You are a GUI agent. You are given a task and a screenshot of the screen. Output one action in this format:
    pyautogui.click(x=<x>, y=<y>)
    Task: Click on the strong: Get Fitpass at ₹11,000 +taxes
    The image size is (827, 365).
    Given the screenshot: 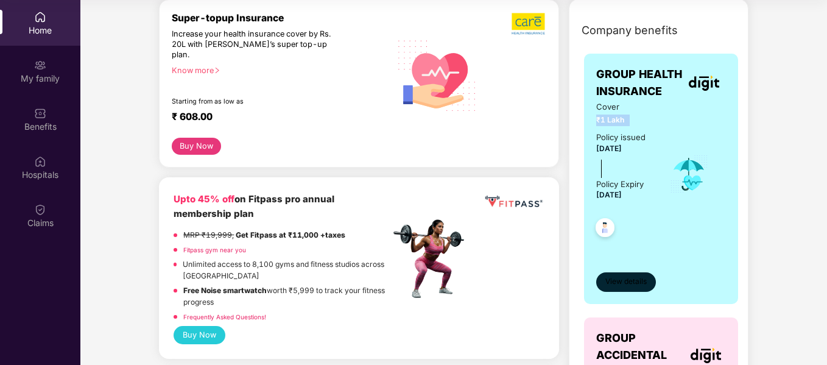 What is the action you would take?
    pyautogui.click(x=290, y=234)
    